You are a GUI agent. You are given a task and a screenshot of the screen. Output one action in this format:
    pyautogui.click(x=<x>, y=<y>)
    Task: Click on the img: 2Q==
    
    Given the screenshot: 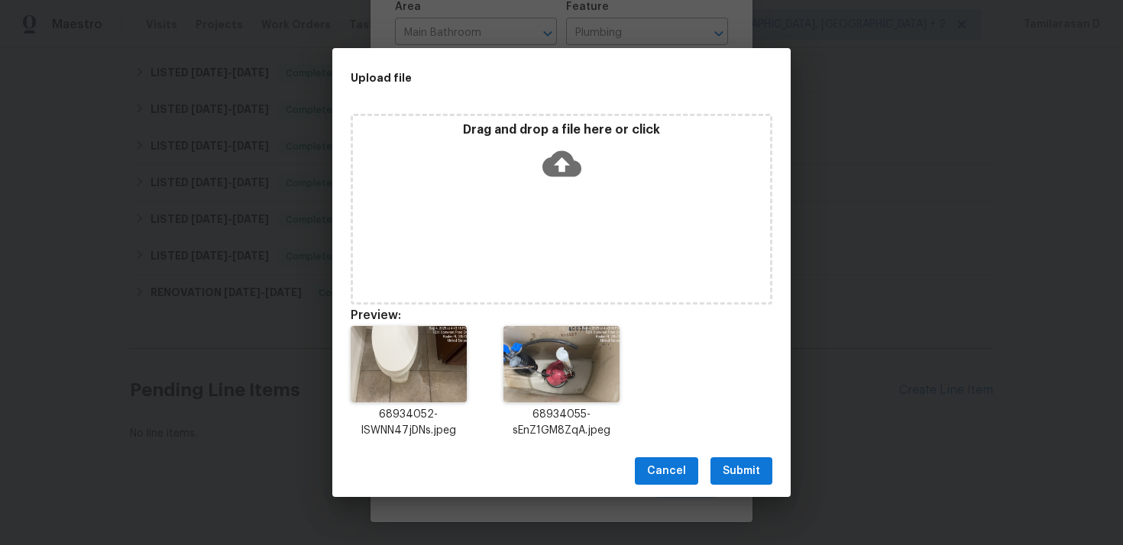 What is the action you would take?
    pyautogui.click(x=409, y=364)
    